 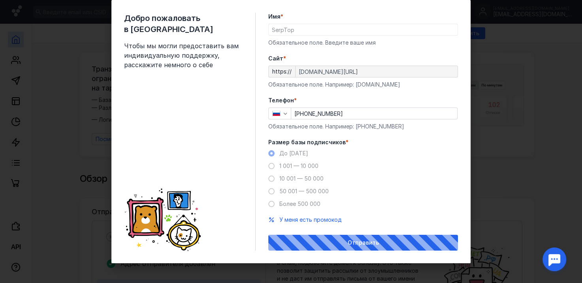 I want to click on span: Размер базы подписчиков, so click(x=307, y=142).